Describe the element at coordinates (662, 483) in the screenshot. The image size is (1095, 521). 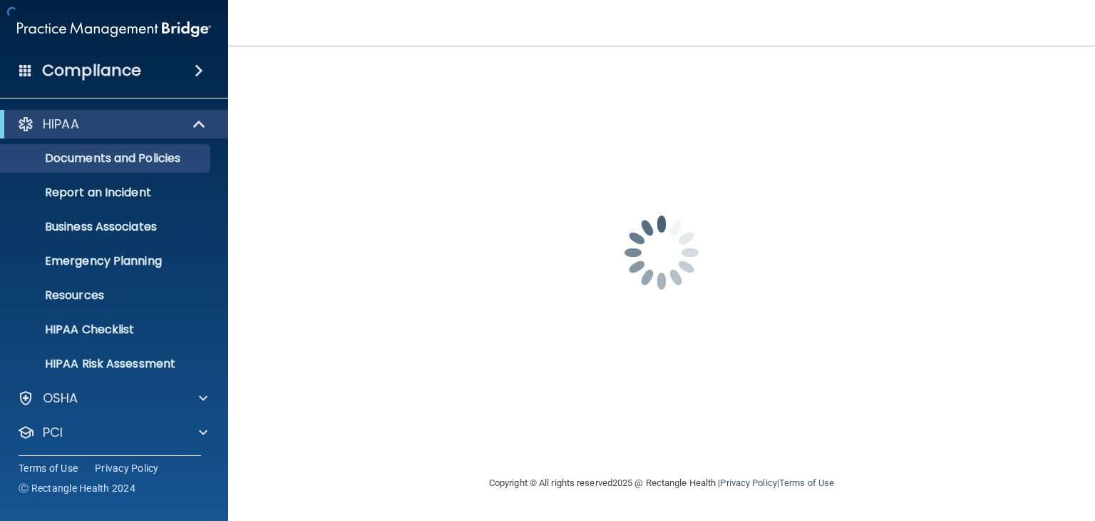
I see `div: Copyright © All rights reserved 2025 @ Rectangle Health | |` at that location.